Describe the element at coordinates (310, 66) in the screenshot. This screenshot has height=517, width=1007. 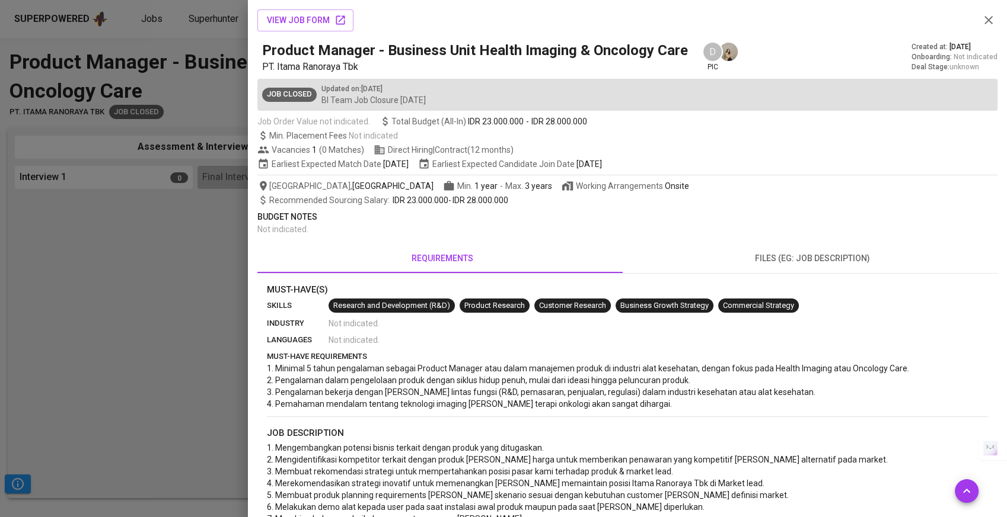
I see `span: PT. Itama Ranoraya Tbk` at that location.